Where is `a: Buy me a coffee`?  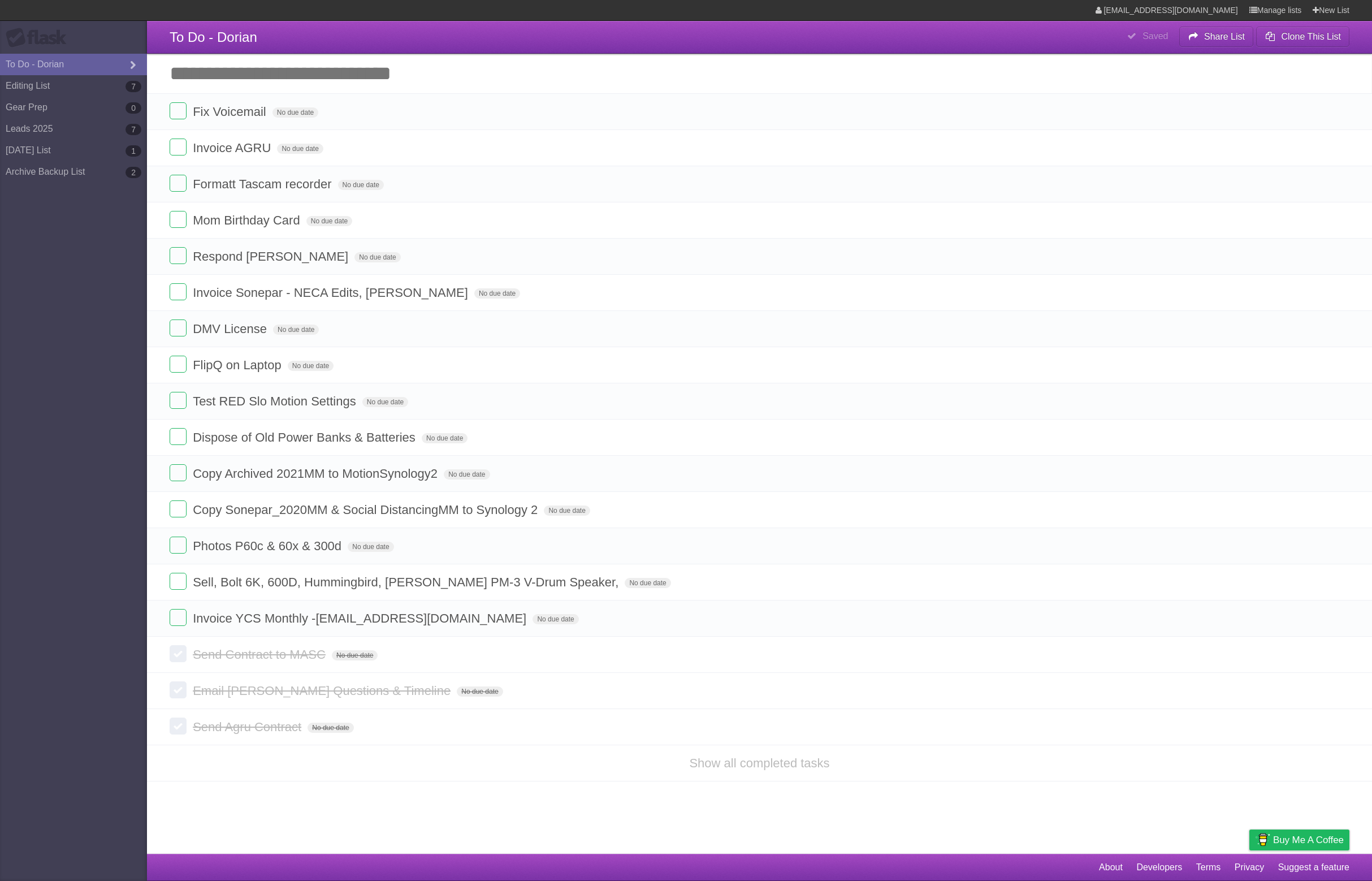
a: Buy me a coffee is located at coordinates (1299, 839).